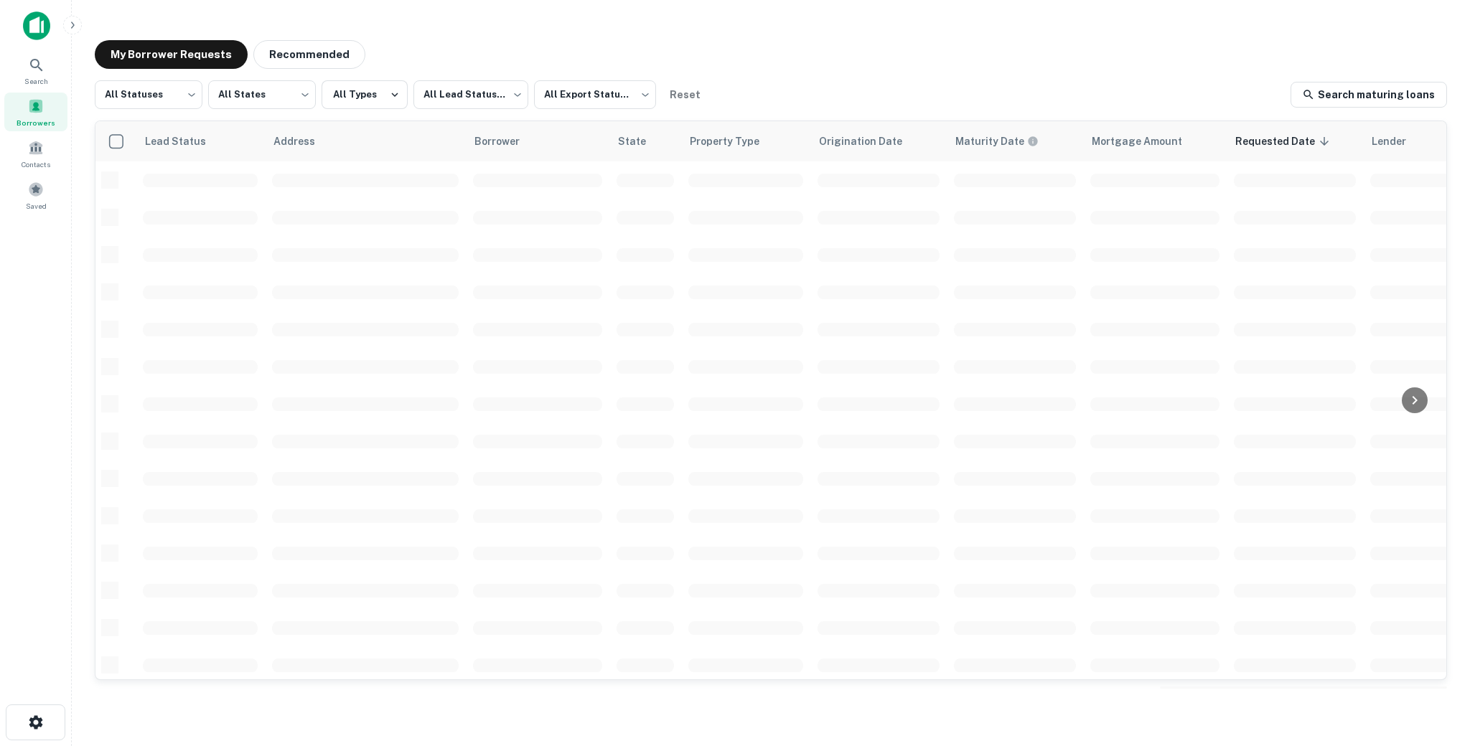  What do you see at coordinates (365, 95) in the screenshot?
I see `button: All Types` at bounding box center [365, 95].